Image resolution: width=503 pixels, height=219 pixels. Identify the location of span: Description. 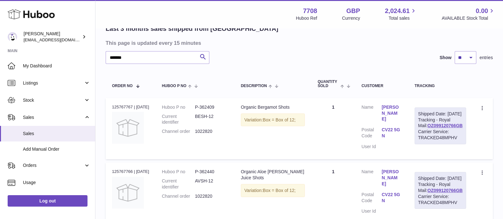
(254, 86).